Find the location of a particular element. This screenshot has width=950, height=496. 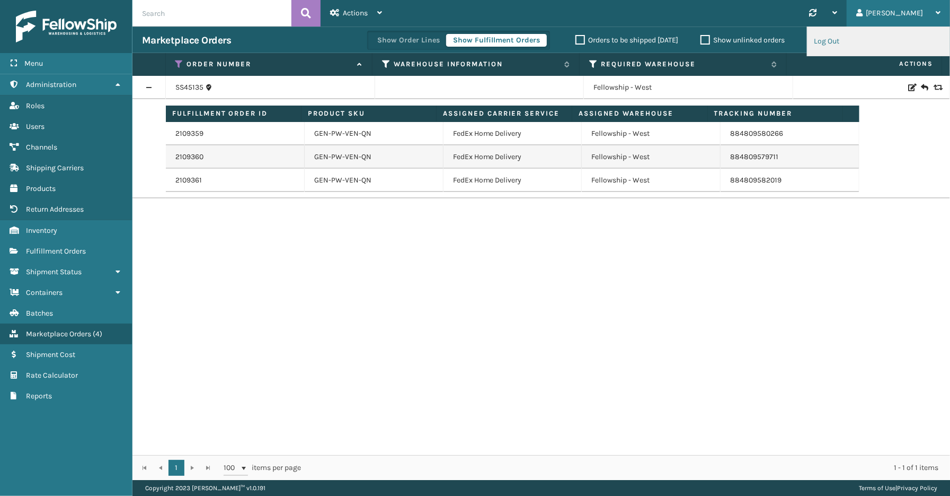

a: Terms of Use is located at coordinates (877, 488).